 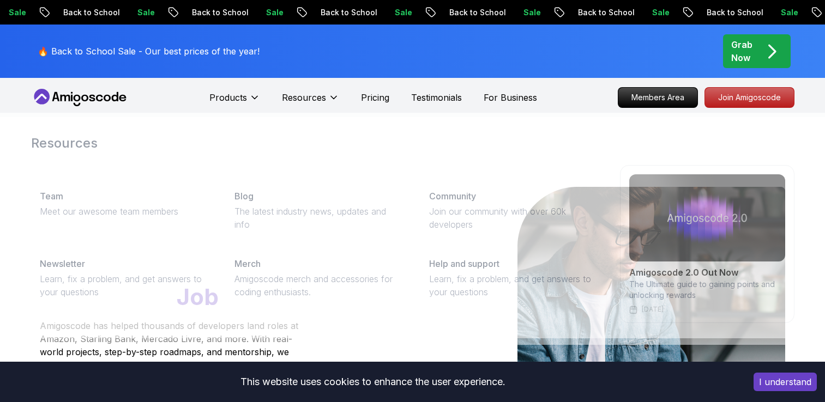 I want to click on a: CommunityJoin our community with over 60k developers, so click(x=513, y=210).